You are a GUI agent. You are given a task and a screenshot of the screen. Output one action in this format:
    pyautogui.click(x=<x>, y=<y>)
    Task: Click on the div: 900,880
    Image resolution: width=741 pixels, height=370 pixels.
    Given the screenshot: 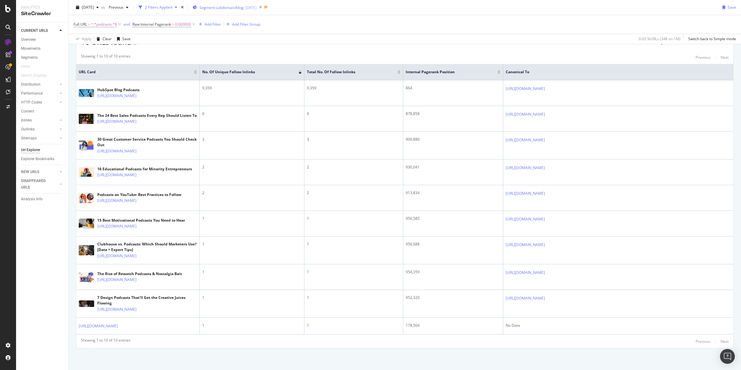 What is the action you would take?
    pyautogui.click(x=453, y=139)
    